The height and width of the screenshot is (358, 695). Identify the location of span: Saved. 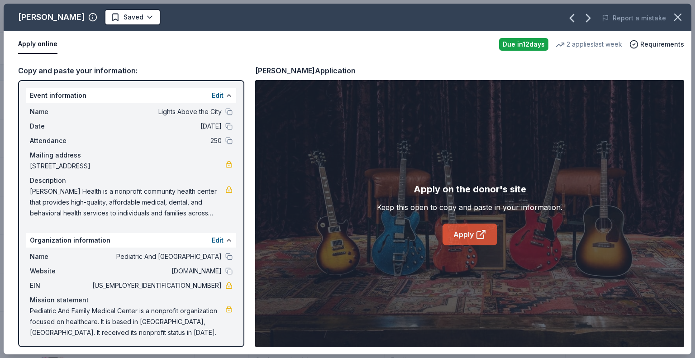
(133, 17).